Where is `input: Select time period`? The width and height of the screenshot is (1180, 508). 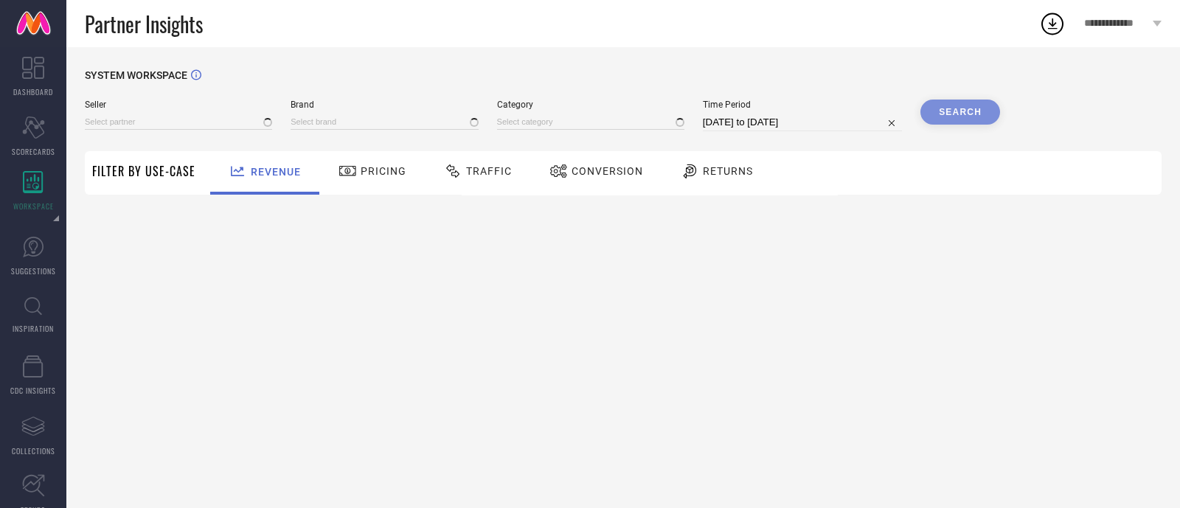
input: Select time period is located at coordinates (802, 122).